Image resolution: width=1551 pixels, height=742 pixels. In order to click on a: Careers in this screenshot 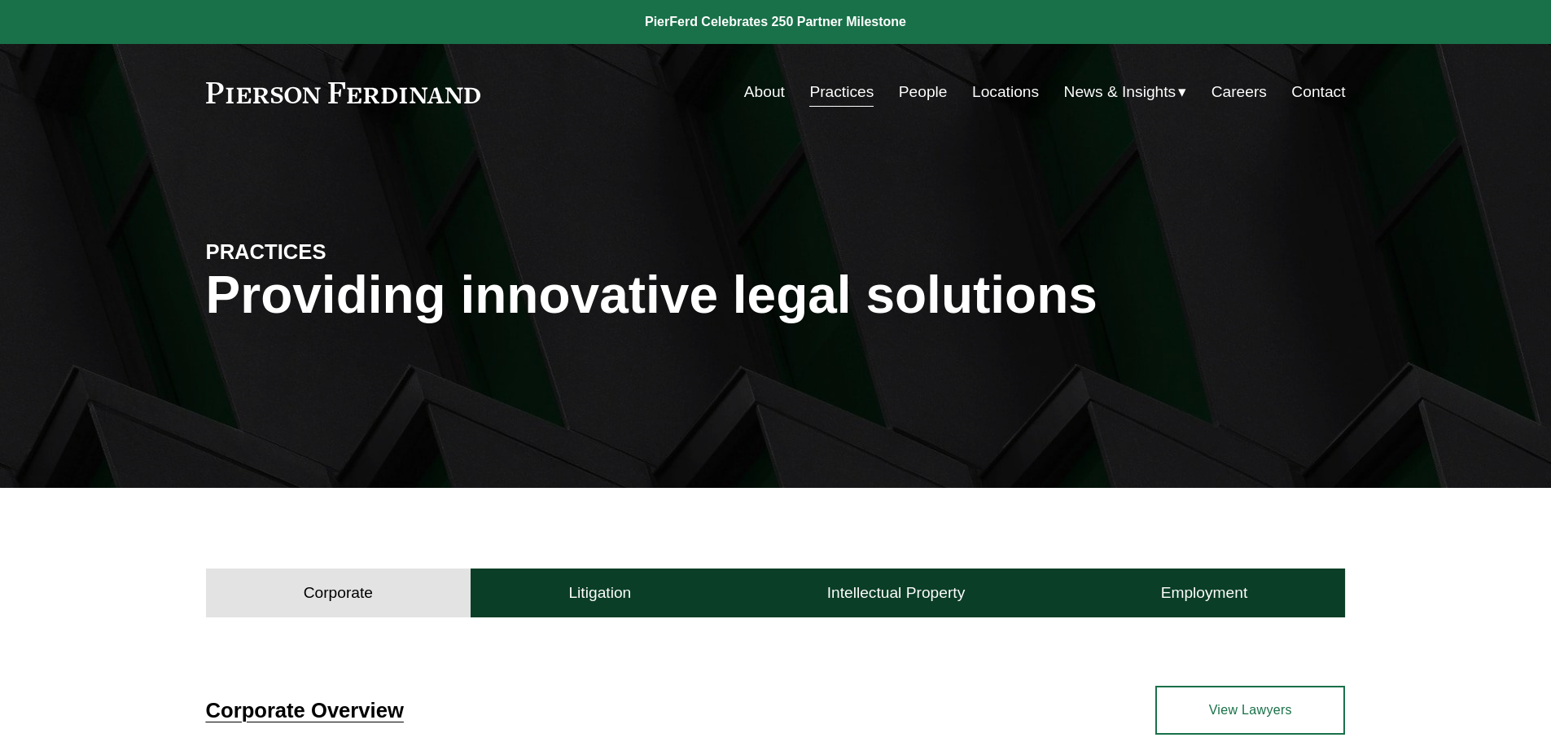, I will do `click(1239, 92)`.